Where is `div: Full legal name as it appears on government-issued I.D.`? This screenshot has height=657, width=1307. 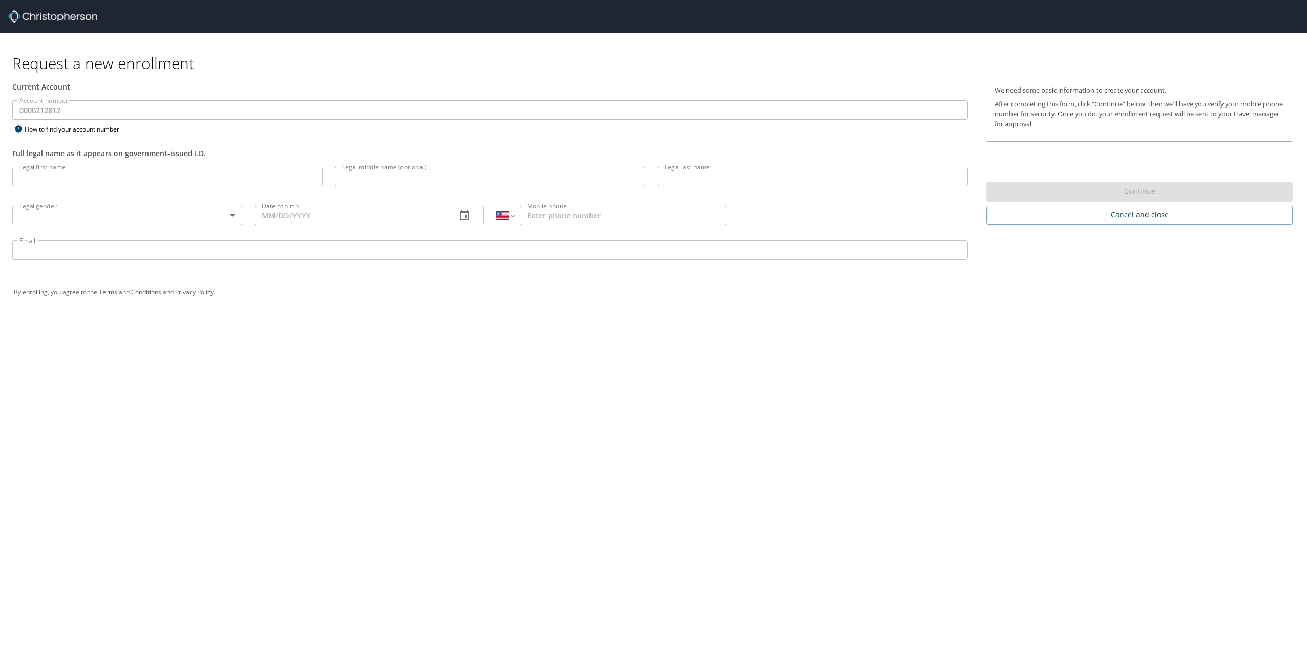
div: Full legal name as it appears on government-issued I.D. is located at coordinates (490, 153).